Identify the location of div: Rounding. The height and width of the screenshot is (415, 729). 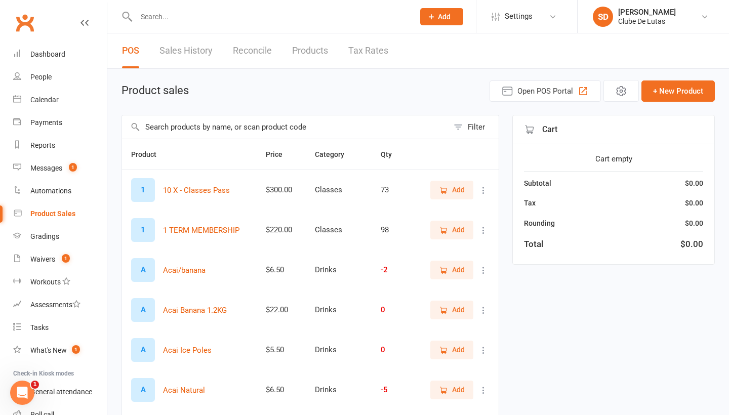
(539, 223).